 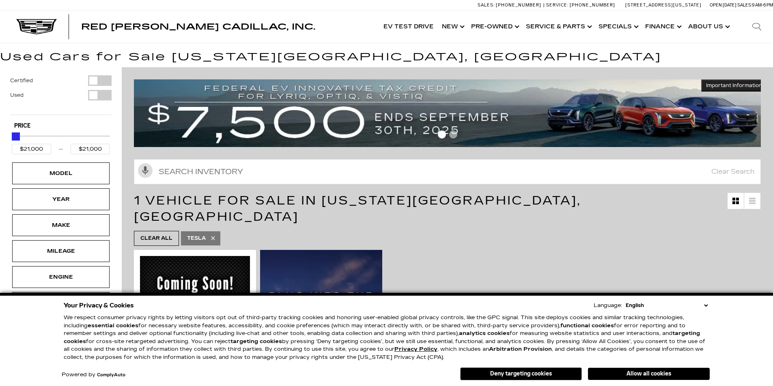 What do you see at coordinates (442, 135) in the screenshot?
I see `span: Go to slide 1` at bounding box center [442, 135].